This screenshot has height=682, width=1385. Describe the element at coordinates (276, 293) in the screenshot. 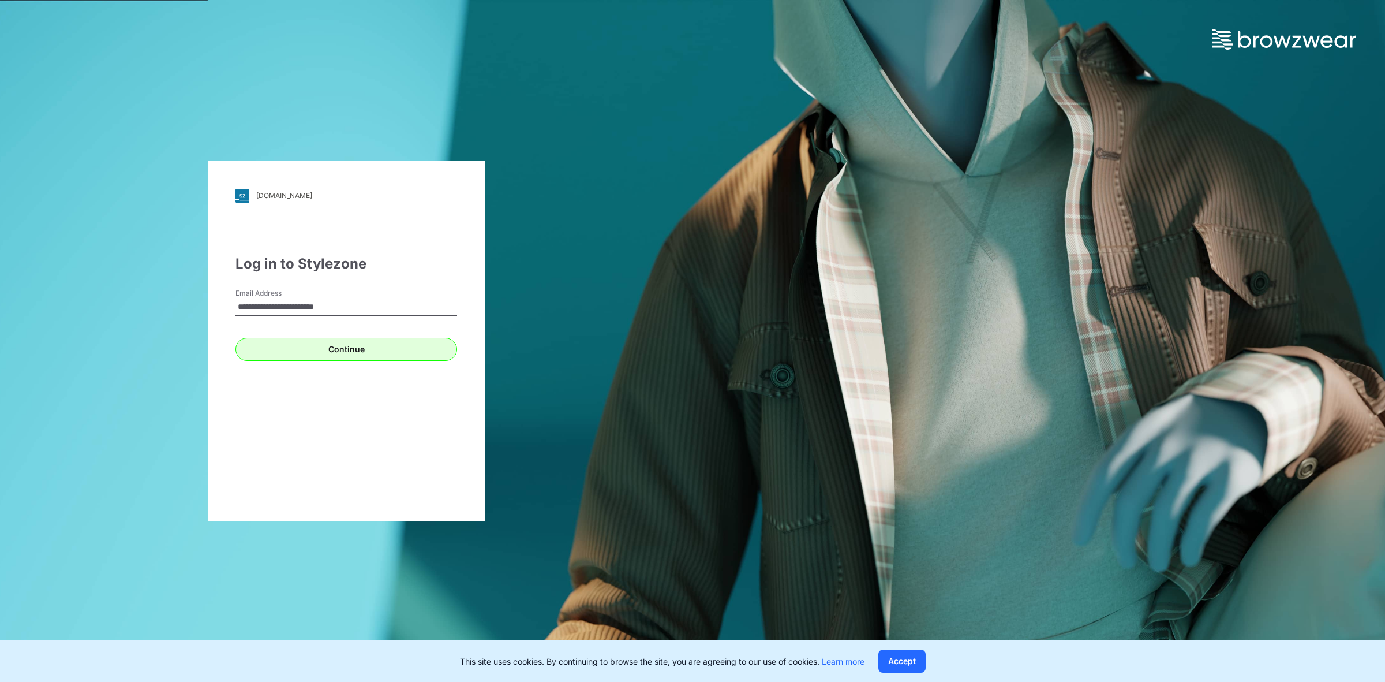

I see `label: Email Address` at that location.